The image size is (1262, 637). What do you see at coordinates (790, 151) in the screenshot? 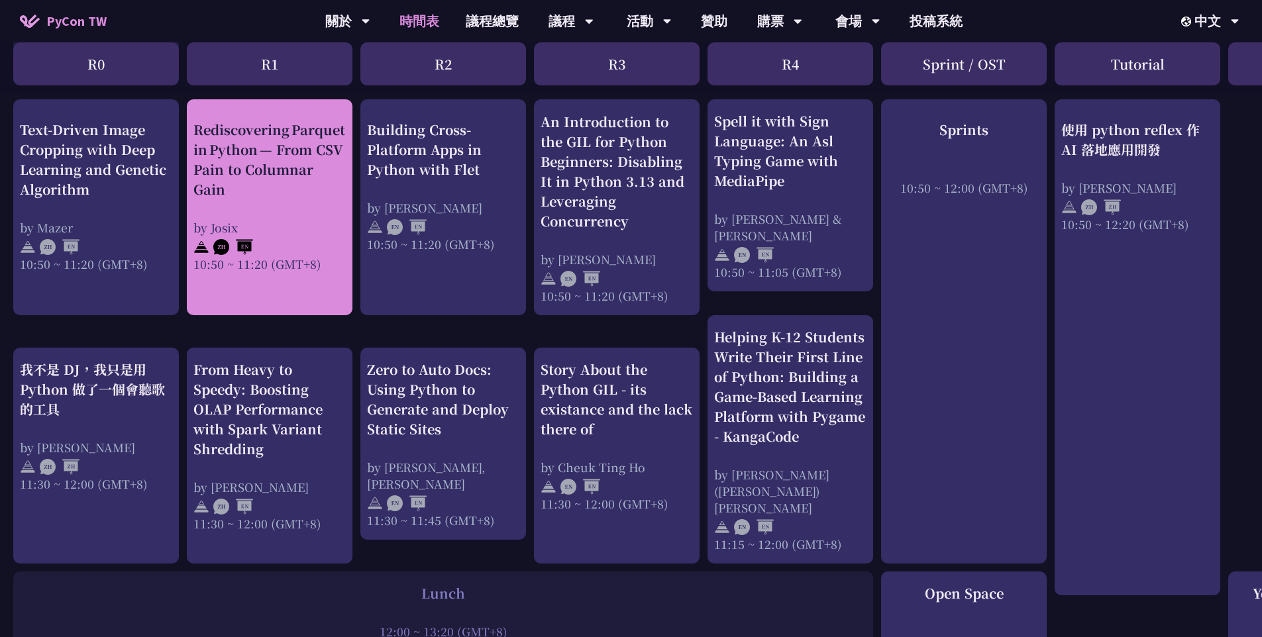
I see `div: Spell it with Sign Language: An Asl Typing Game with MediaPipe` at bounding box center [790, 151].